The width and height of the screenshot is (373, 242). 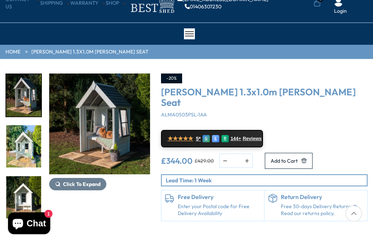 I want to click on span: Add to Cart, so click(x=284, y=161).